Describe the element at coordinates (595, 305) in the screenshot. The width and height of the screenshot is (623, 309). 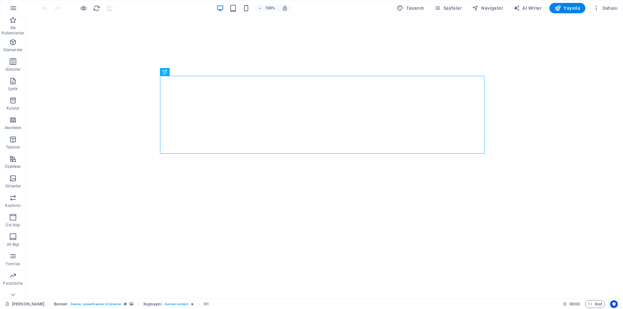
I see `button: Kod` at that location.